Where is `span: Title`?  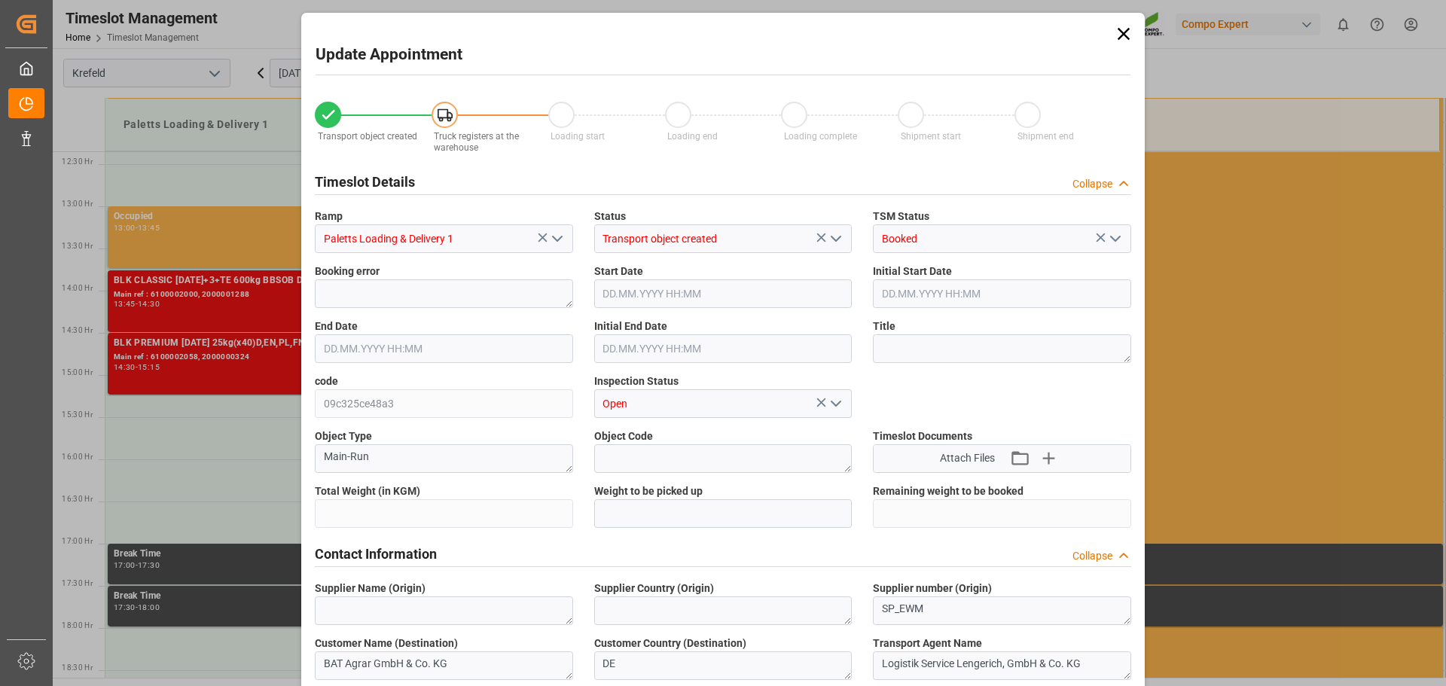 span: Title is located at coordinates (884, 326).